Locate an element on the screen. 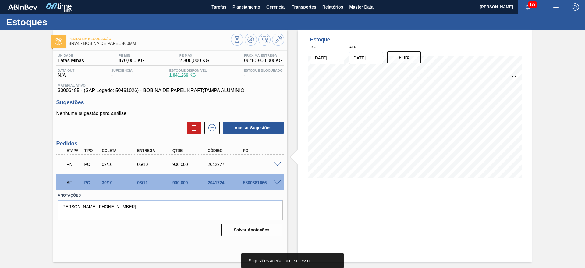  div: 03/11/2025 is located at coordinates (155, 182).